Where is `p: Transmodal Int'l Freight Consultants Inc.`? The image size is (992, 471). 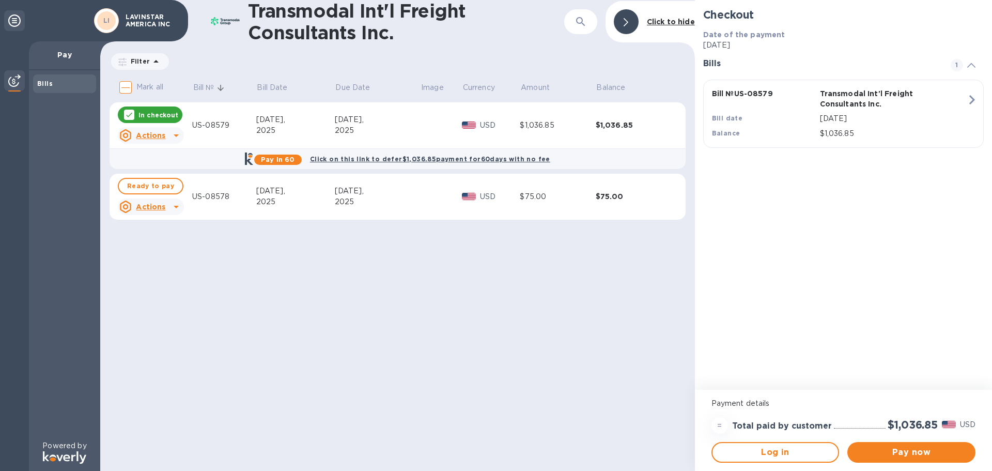
p: Transmodal Int'l Freight Consultants Inc. is located at coordinates (871, 99).